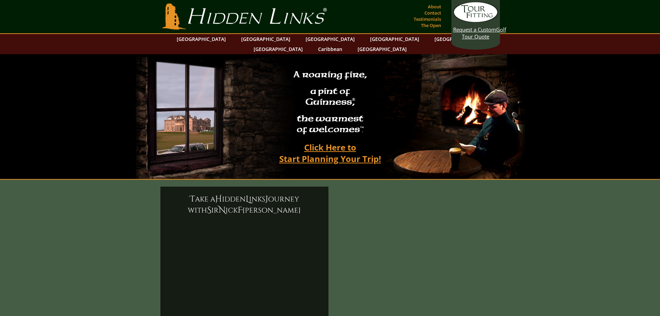 This screenshot has height=316, width=660. What do you see at coordinates (475, 29) in the screenshot?
I see `span: Request a Custom` at bounding box center [475, 29].